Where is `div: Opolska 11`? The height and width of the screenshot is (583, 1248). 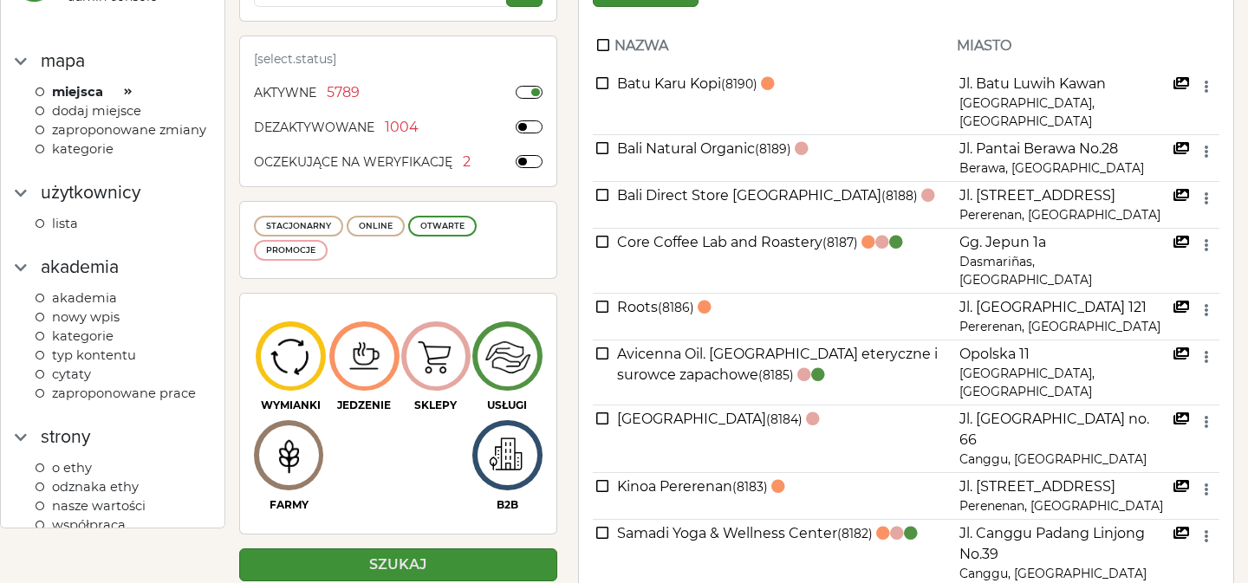
div: Opolska 11 is located at coordinates (1063, 355).